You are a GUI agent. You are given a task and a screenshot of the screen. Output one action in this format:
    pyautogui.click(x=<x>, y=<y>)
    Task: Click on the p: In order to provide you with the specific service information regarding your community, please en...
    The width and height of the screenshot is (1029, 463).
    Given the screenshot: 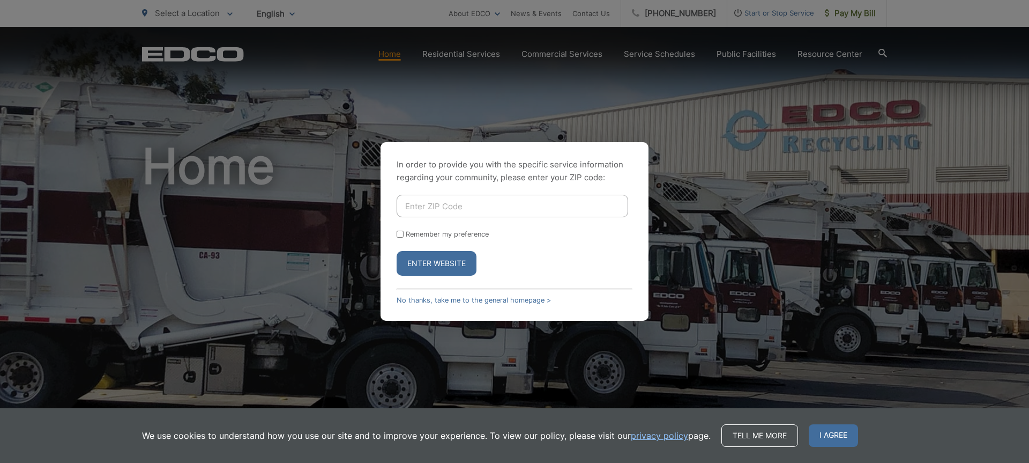 What is the action you would take?
    pyautogui.click(x=515, y=171)
    